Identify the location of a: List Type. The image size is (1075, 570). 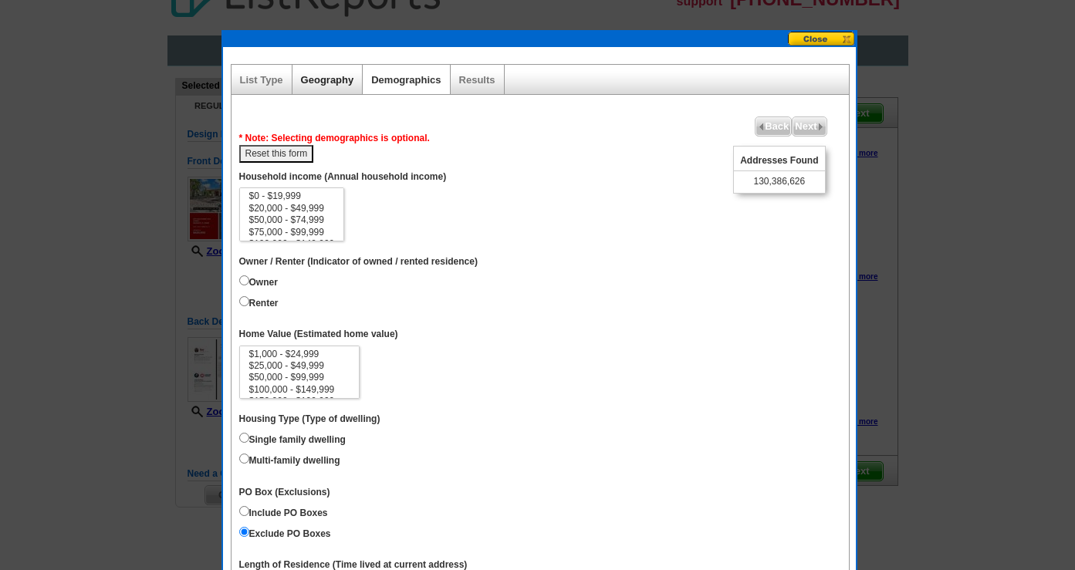
(262, 80).